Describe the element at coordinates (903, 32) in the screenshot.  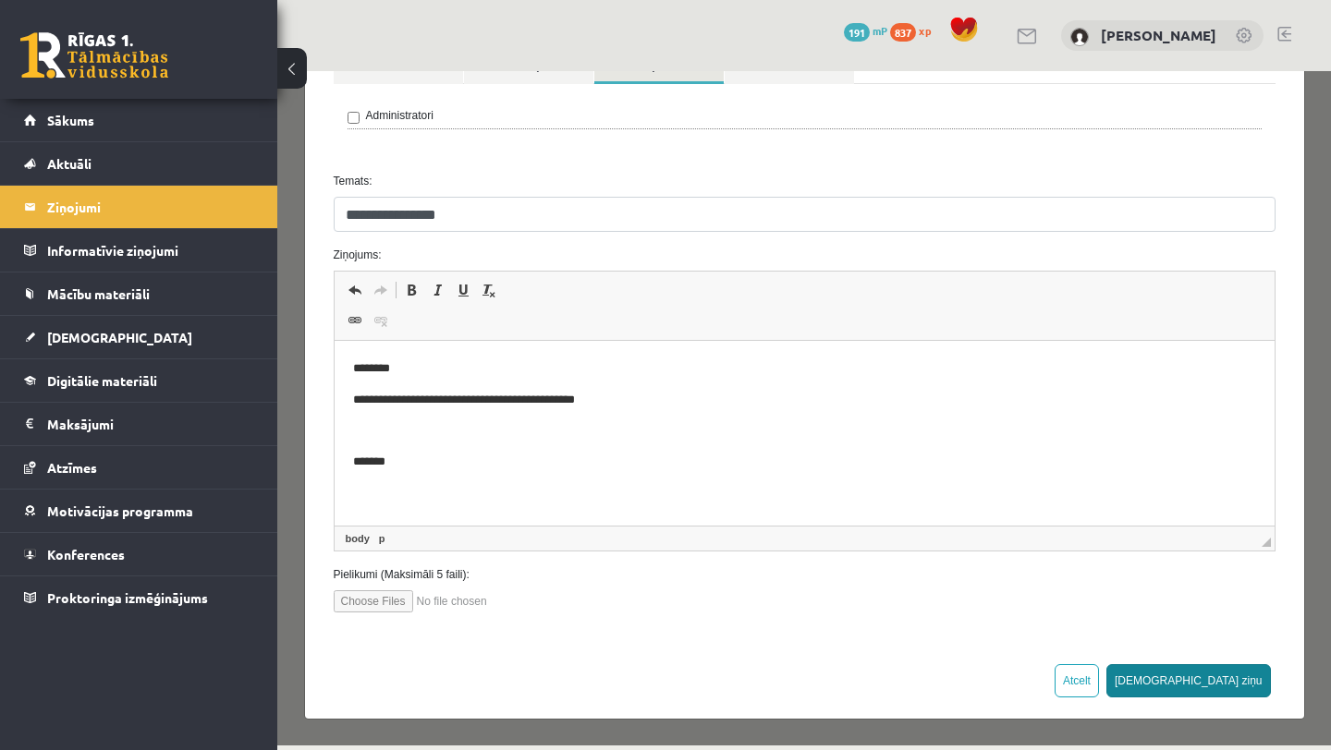
I see `span: 837` at that location.